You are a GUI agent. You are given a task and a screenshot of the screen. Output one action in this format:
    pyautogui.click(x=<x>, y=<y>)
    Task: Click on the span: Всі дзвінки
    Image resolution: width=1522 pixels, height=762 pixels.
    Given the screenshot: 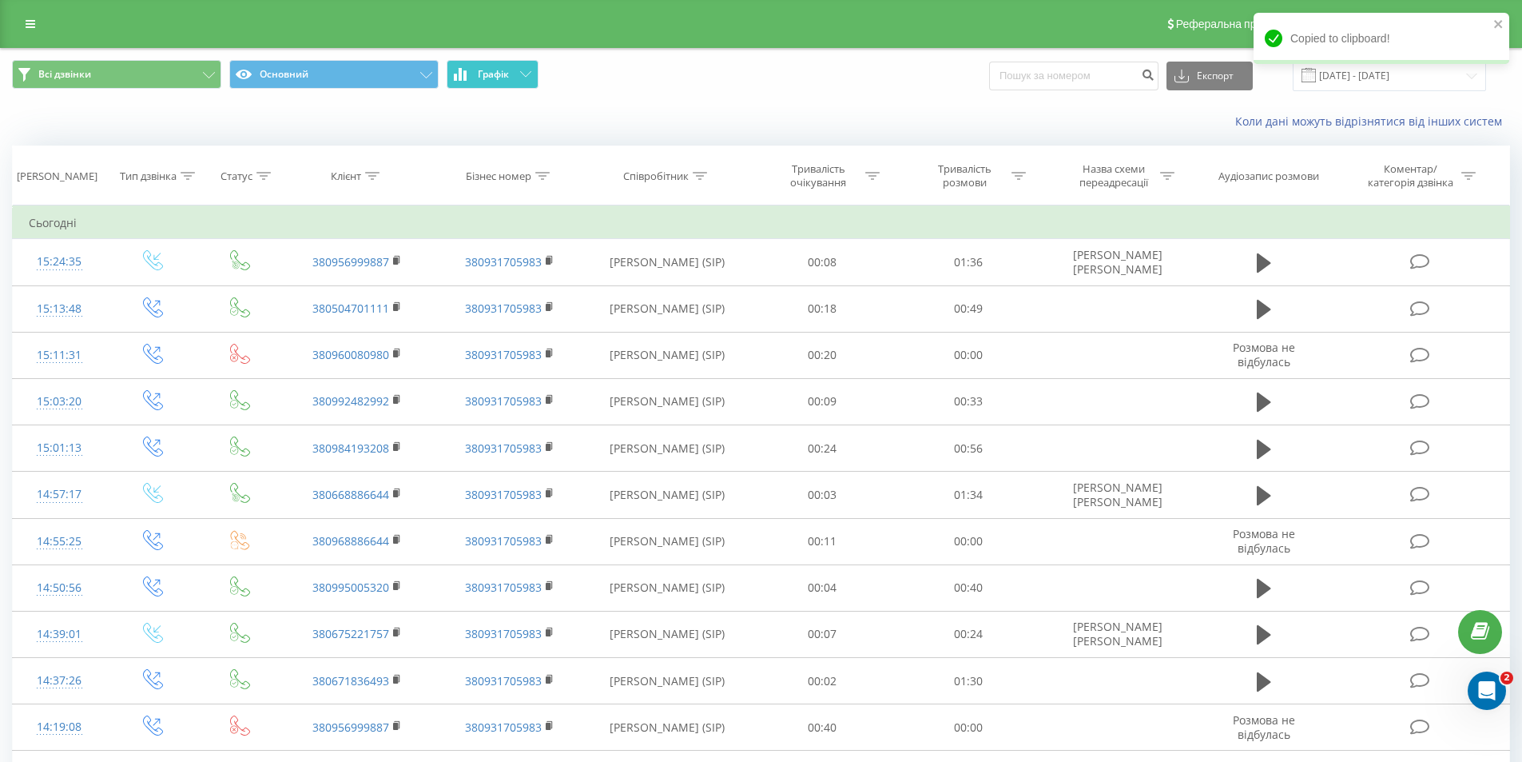 What is the action you would take?
    pyautogui.click(x=65, y=74)
    